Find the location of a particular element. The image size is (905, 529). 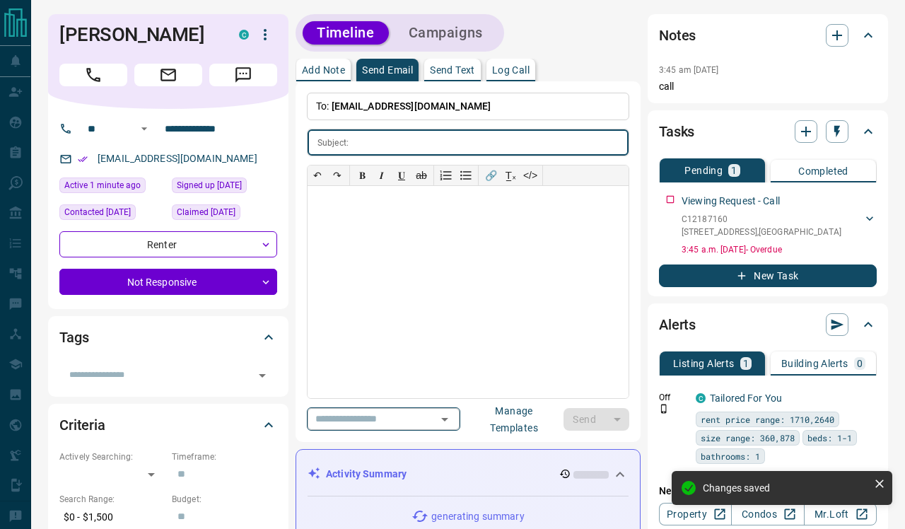

div: Not Responsive is located at coordinates (168, 281).